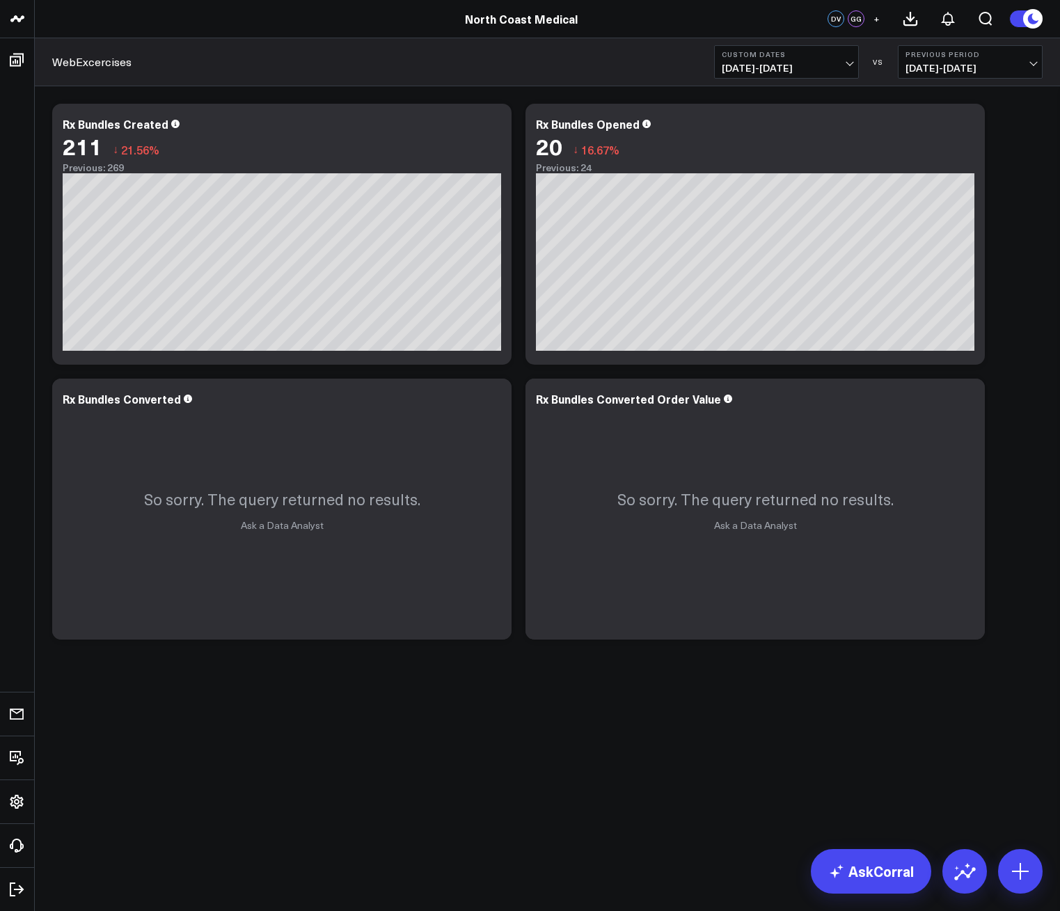  Describe the element at coordinates (116, 124) in the screenshot. I see `div: Rx Bundles Created` at that location.